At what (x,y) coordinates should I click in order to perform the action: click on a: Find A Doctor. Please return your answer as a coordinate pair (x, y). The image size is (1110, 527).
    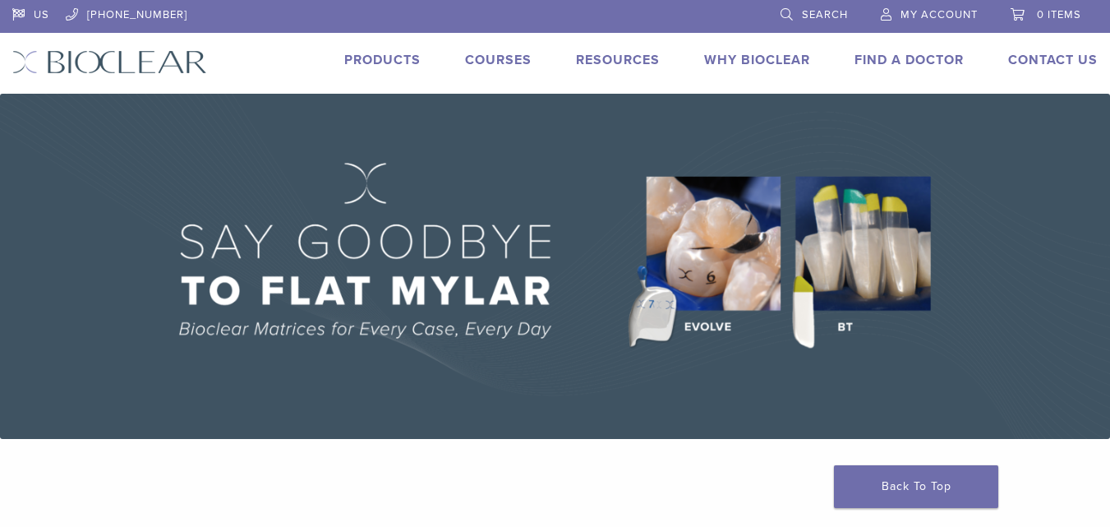
    Looking at the image, I should click on (909, 60).